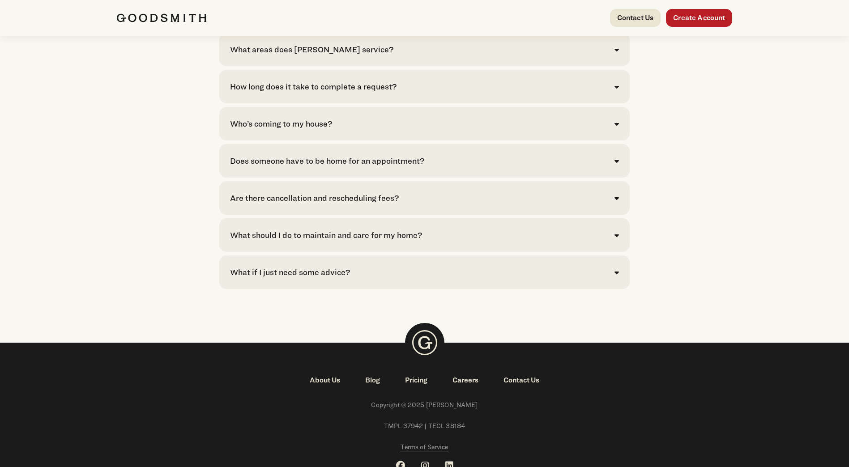 Image resolution: width=849 pixels, height=467 pixels. What do you see at coordinates (373, 381) in the screenshot?
I see `a: Blog` at bounding box center [373, 381].